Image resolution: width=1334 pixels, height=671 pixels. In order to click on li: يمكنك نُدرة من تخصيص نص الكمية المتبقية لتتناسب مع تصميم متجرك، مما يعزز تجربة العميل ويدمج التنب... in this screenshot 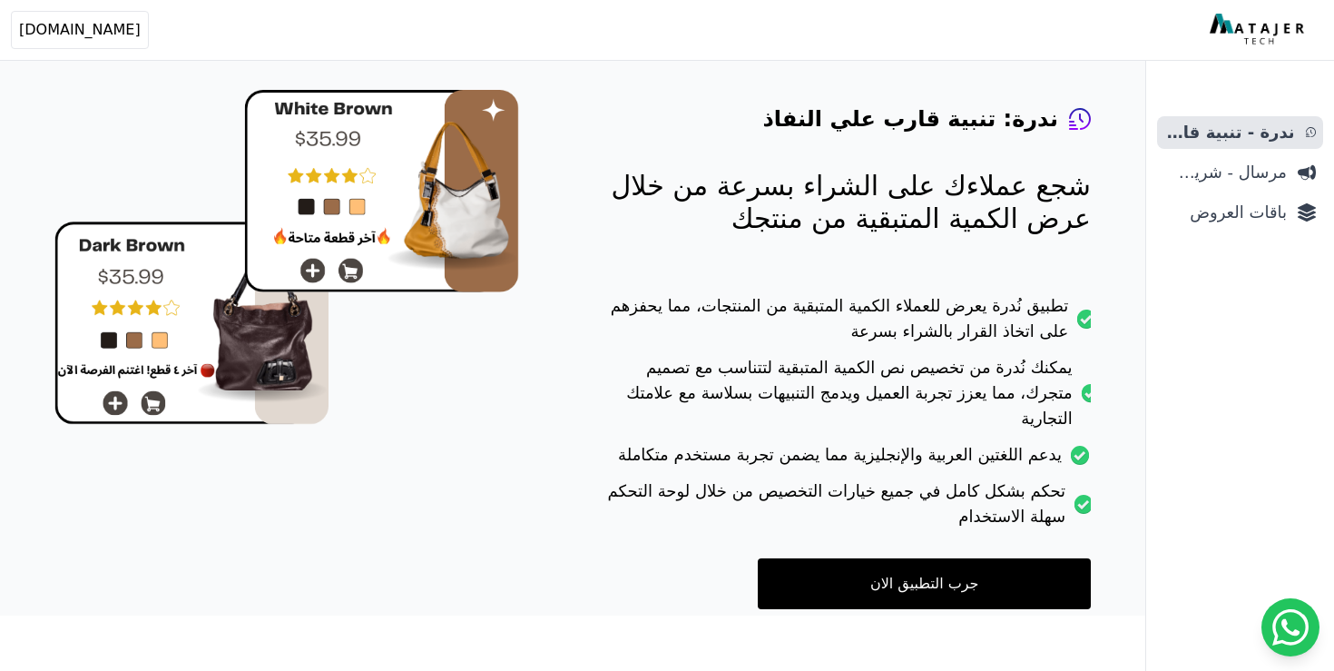, I will do `click(841, 399)`.